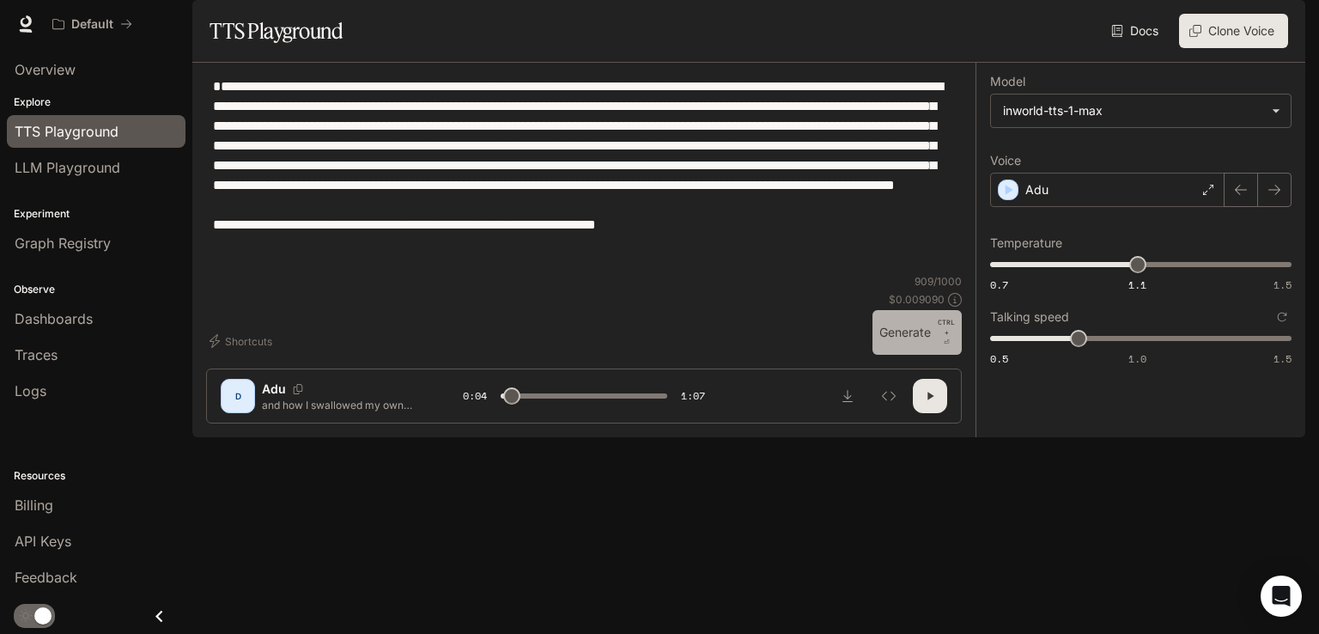  Describe the element at coordinates (1005, 161) in the screenshot. I see `p: Voice` at that location.